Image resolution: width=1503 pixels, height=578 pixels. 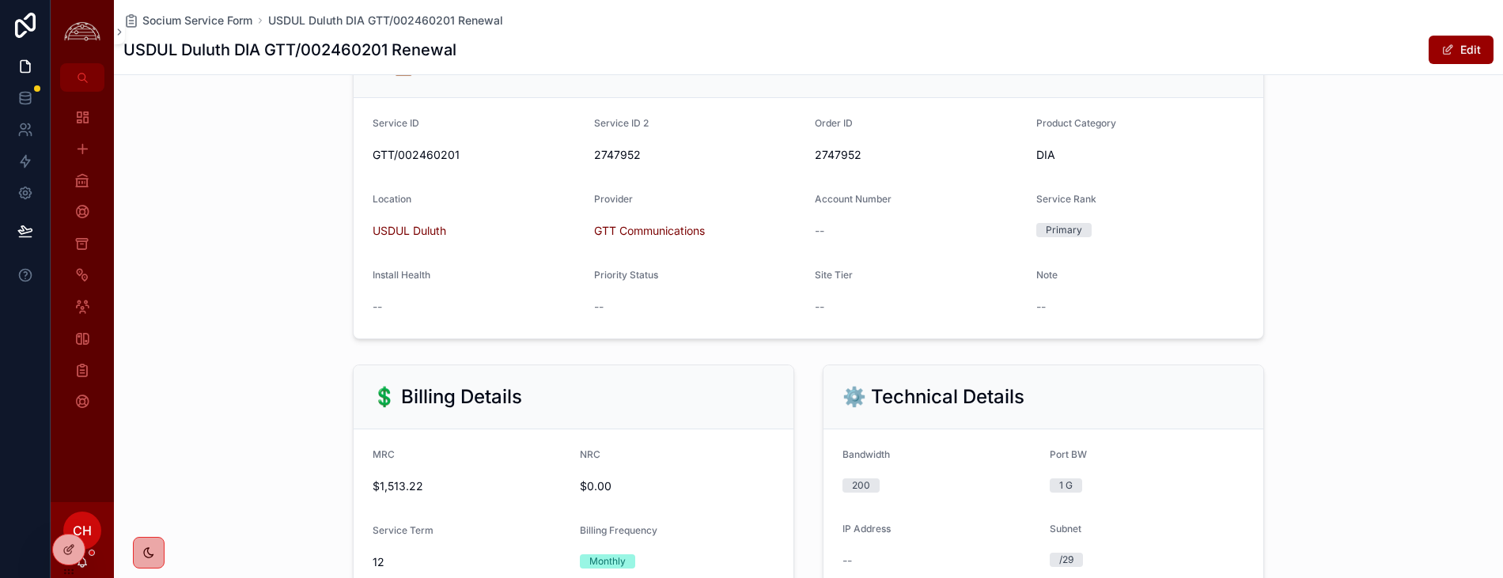 I want to click on span: IP Address, so click(x=866, y=528).